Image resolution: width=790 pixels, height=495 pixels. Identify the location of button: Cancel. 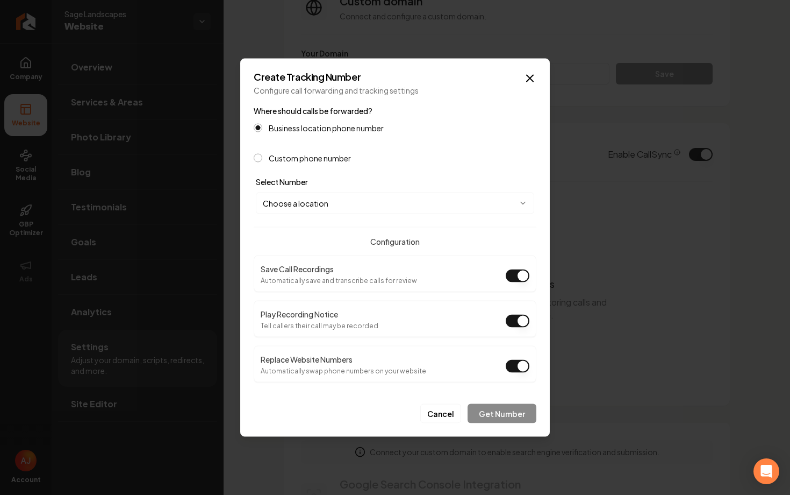
(441, 413).